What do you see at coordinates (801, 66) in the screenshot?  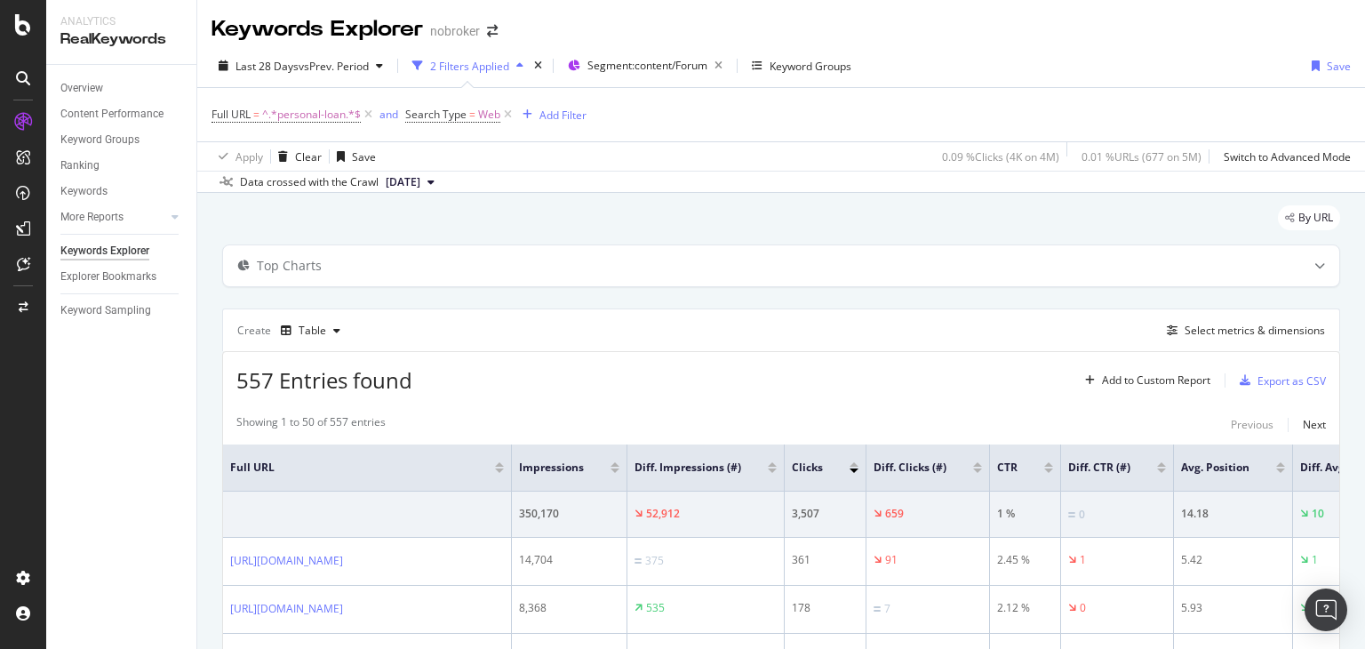 I see `button: Keyword Groups` at bounding box center [801, 66].